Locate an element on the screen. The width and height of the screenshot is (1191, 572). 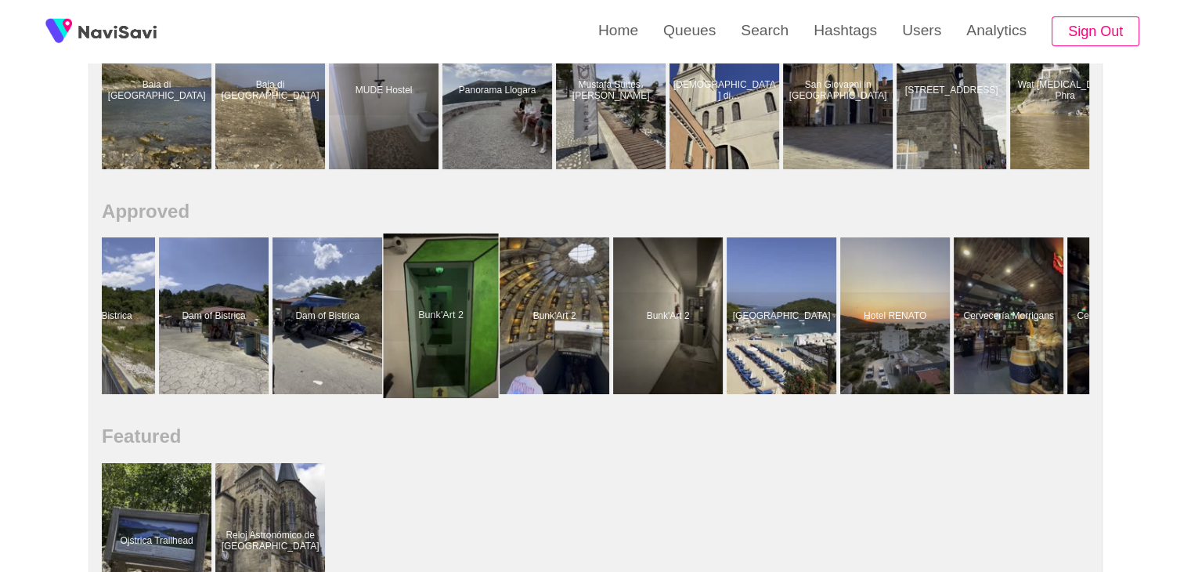
a: MÜDE HostelMÜDE Hostel is located at coordinates (385, 91).